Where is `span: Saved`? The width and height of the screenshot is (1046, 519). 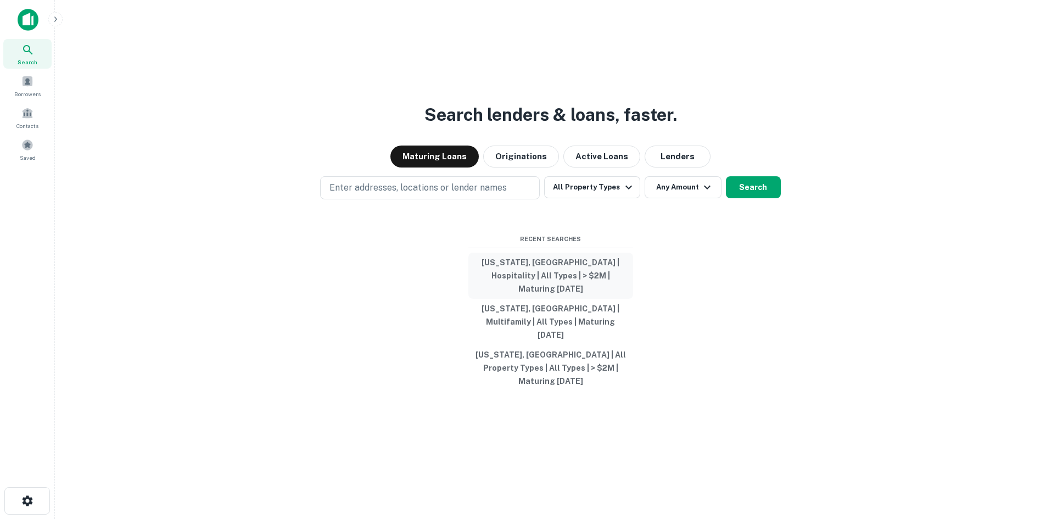
span: Saved is located at coordinates (27, 158).